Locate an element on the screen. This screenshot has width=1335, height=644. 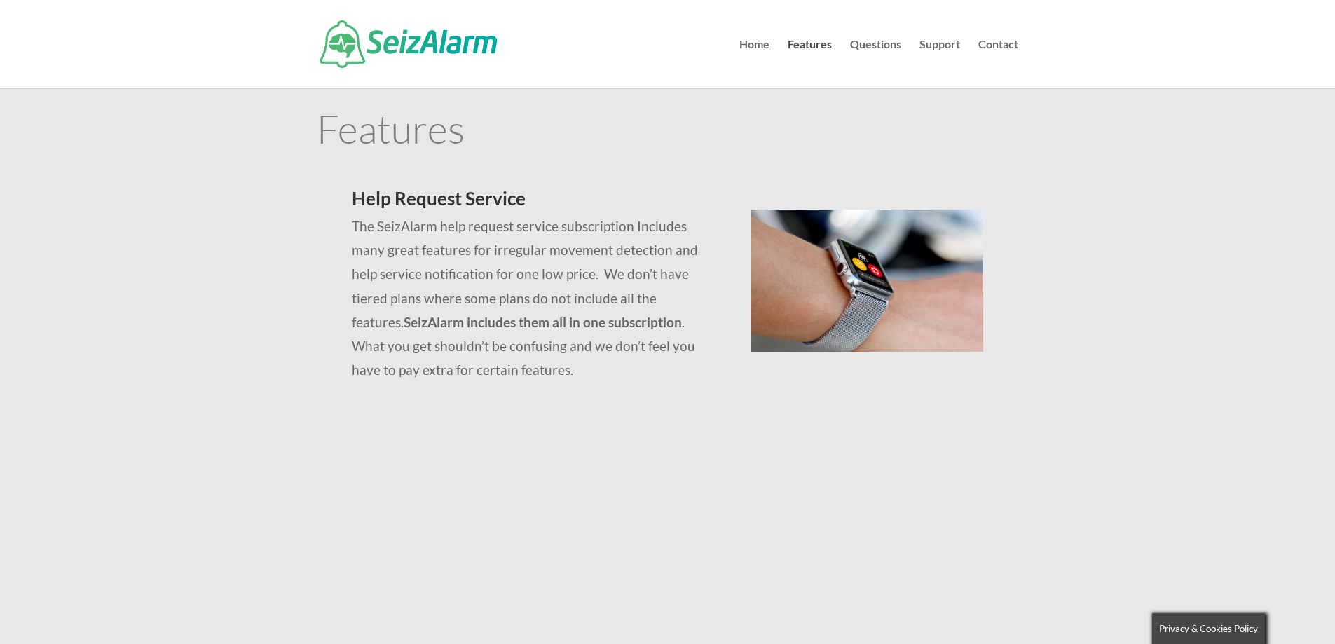
span: Privacy & Cookies Policy is located at coordinates (1208, 629).